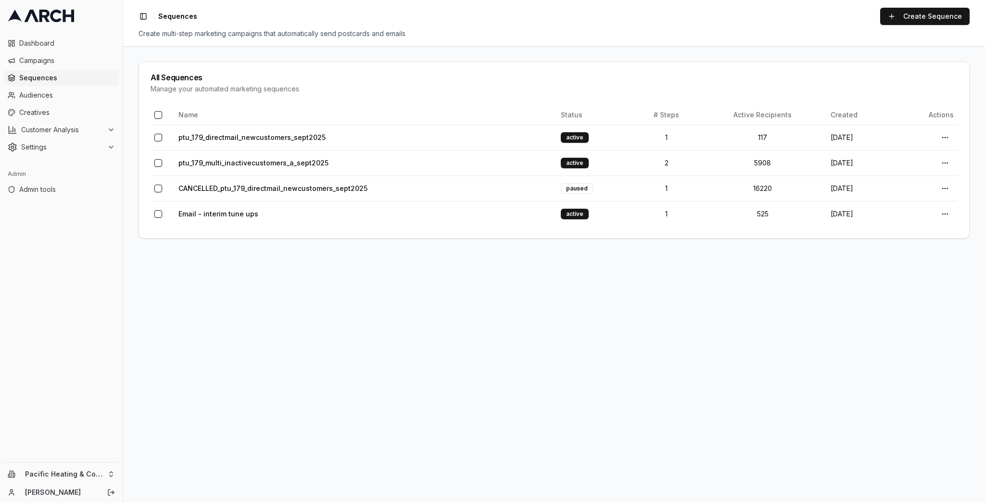  Describe the element at coordinates (554, 34) in the screenshot. I see `div: Create multi-step marketing campaigns that automatically send postcards and emails` at that location.